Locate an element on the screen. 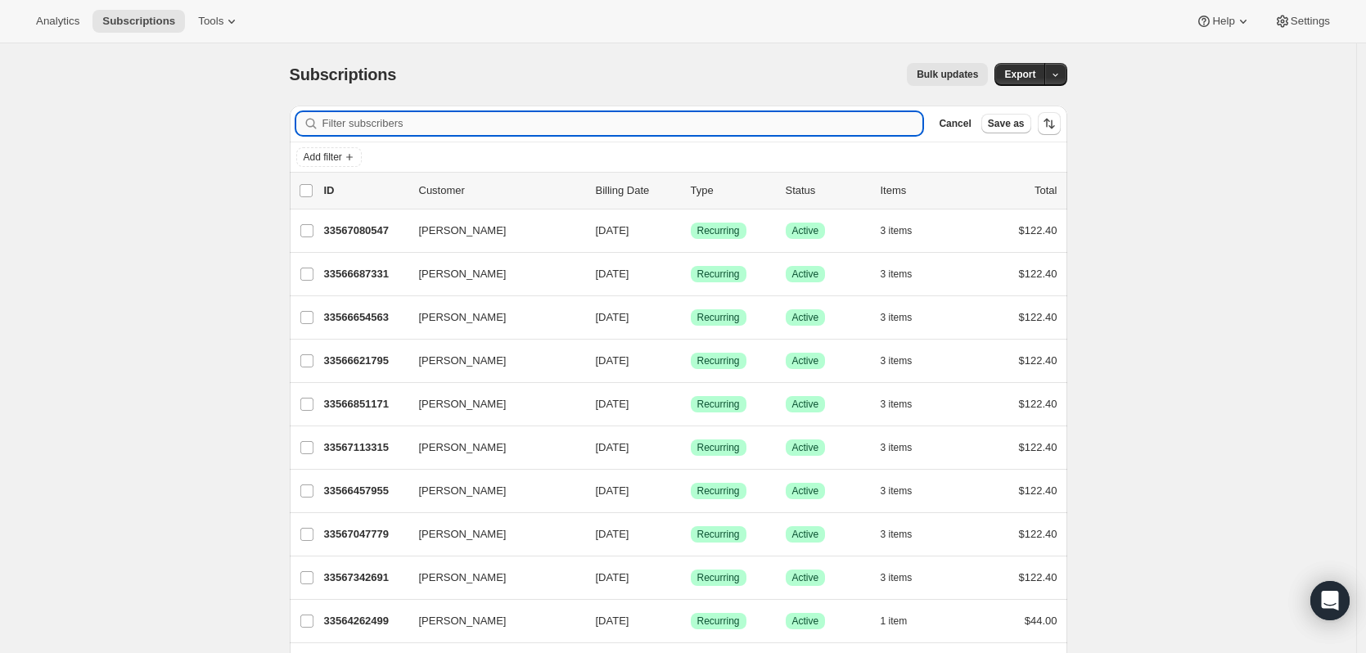 Image resolution: width=1366 pixels, height=653 pixels. input: Filter subscribers is located at coordinates (623, 124).